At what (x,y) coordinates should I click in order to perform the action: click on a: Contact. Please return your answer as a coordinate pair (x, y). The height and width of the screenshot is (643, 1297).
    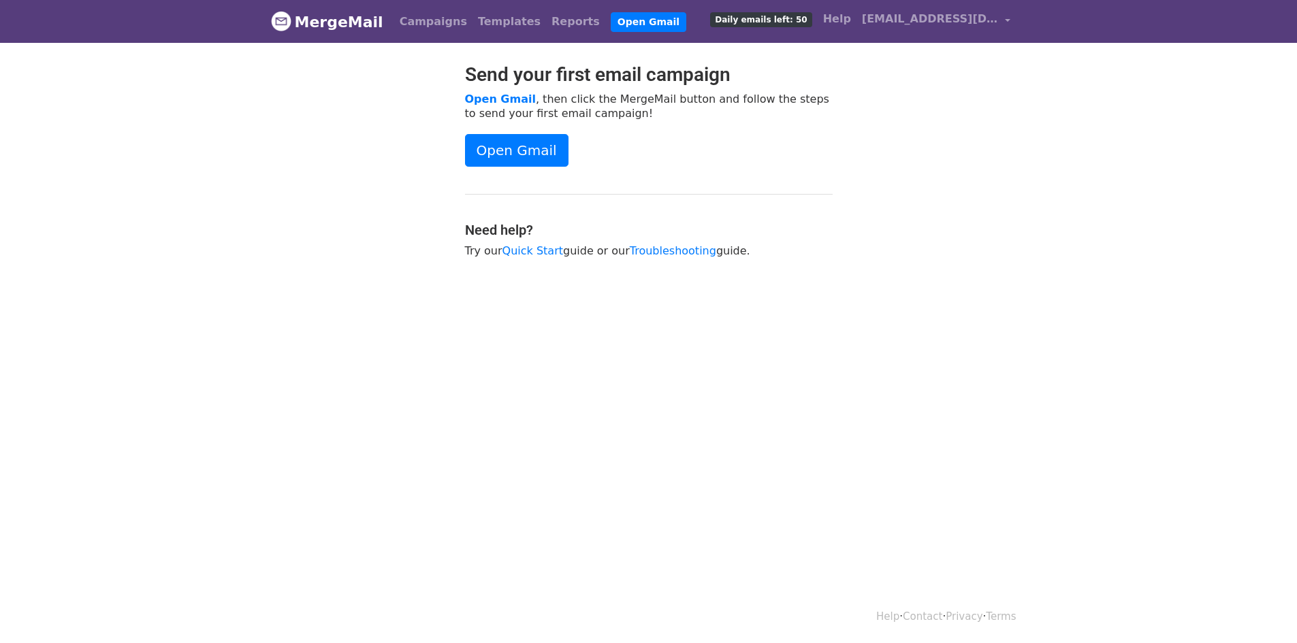
    Looking at the image, I should click on (923, 617).